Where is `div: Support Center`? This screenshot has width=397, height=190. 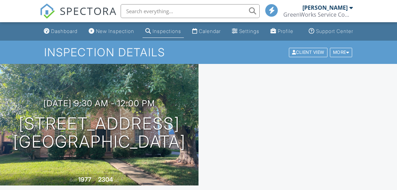 div: Support Center is located at coordinates (335, 31).